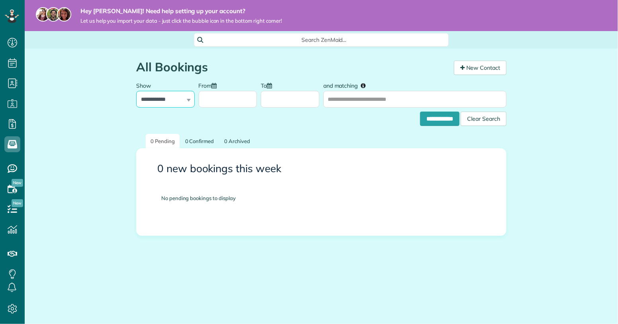 The image size is (618, 324). What do you see at coordinates (43, 14) in the screenshot?
I see `img: maria-72a9807cf96188c08ef61303f053569d2e2a8a1cde33d635c8a3ac13582a053d.jpg` at bounding box center [43, 14].